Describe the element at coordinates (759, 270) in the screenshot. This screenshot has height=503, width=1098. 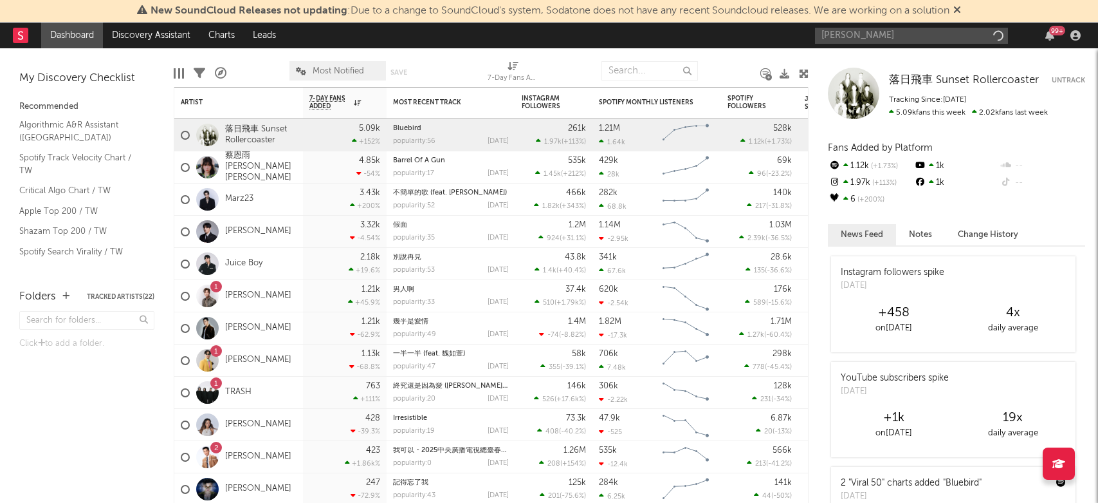
I see `span: 135` at that location.